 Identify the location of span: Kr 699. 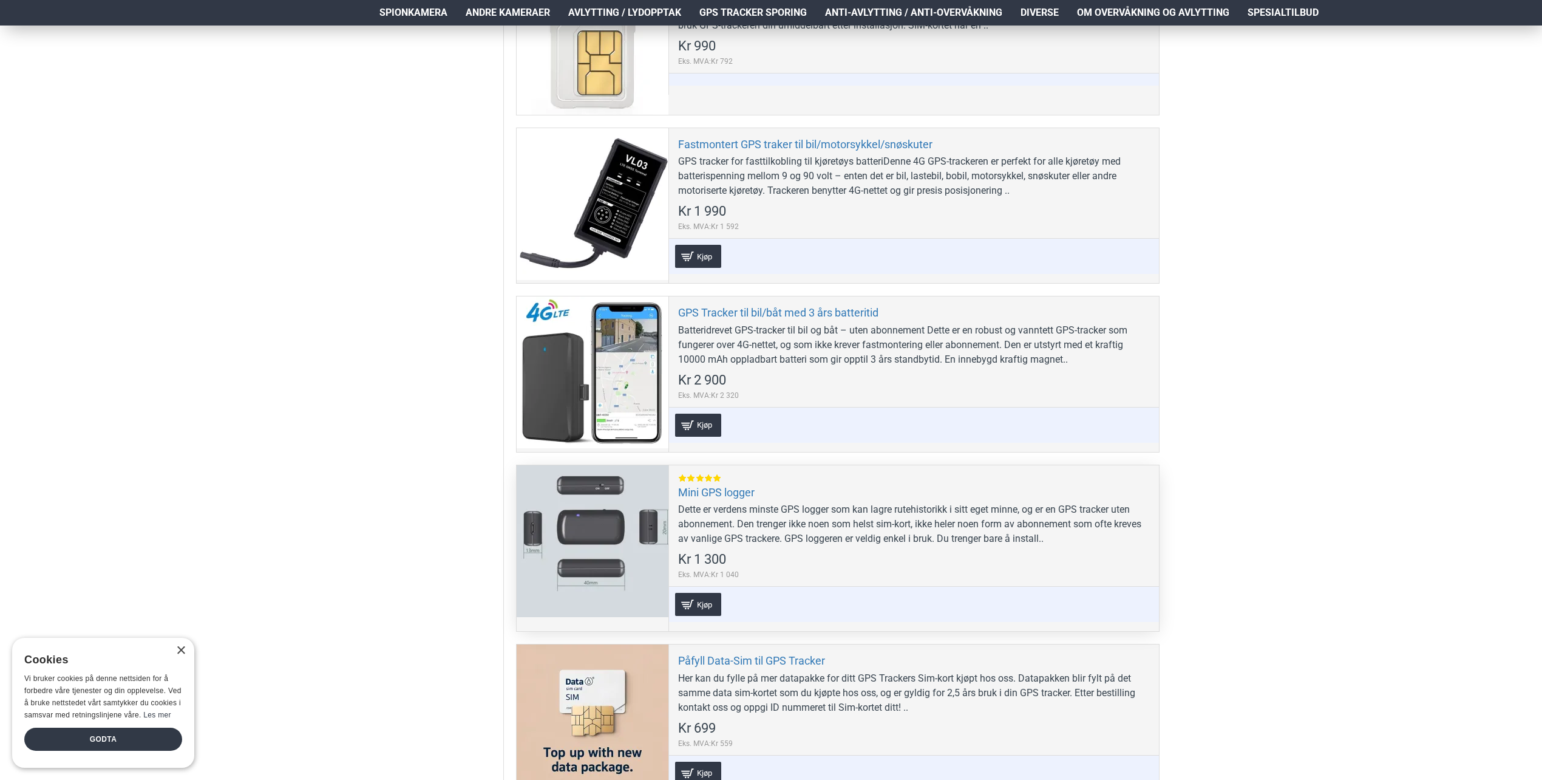
(697, 728).